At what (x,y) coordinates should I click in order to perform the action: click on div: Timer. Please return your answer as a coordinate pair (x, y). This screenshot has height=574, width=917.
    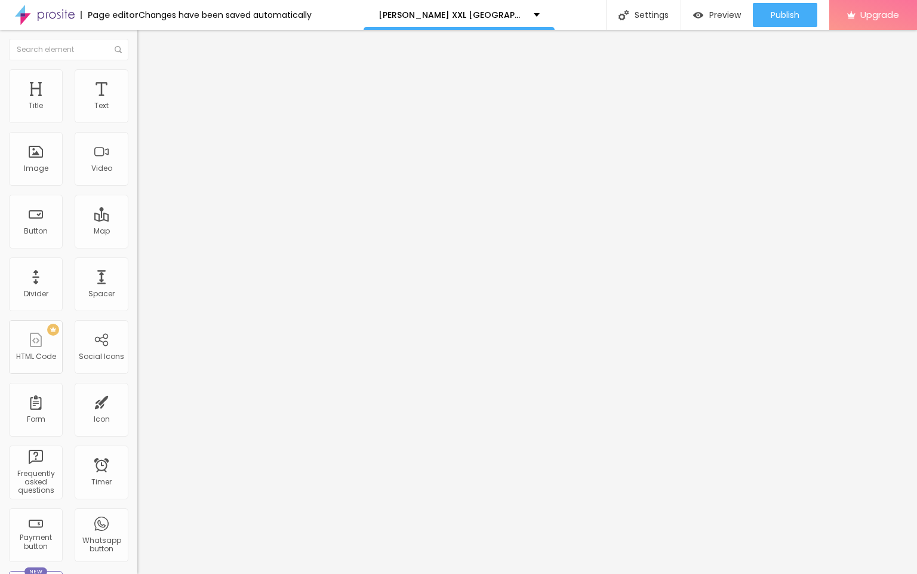
    Looking at the image, I should click on (101, 482).